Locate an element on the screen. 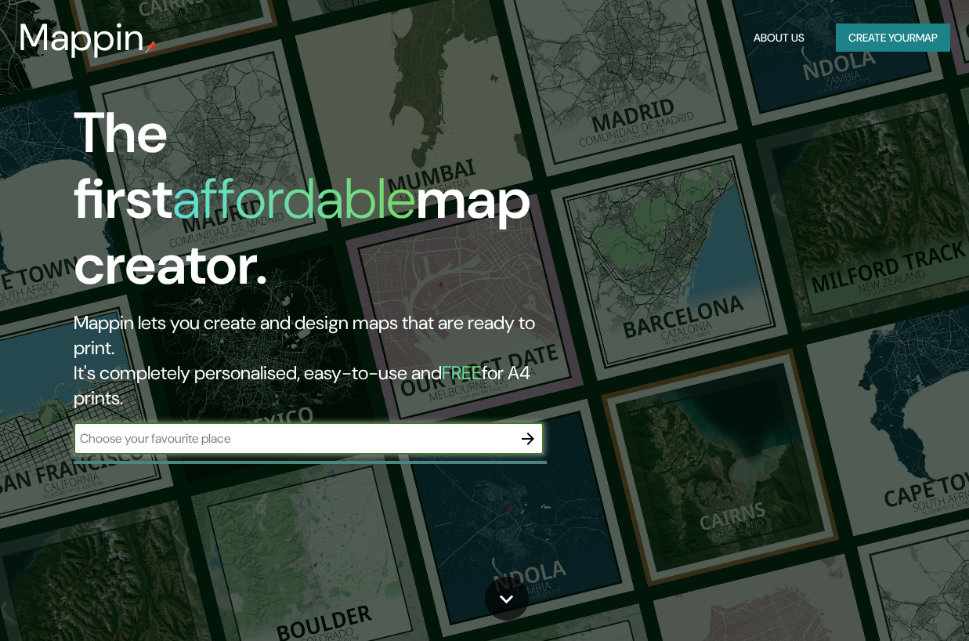 This screenshot has width=969, height=641. h5: FREE is located at coordinates (462, 372).